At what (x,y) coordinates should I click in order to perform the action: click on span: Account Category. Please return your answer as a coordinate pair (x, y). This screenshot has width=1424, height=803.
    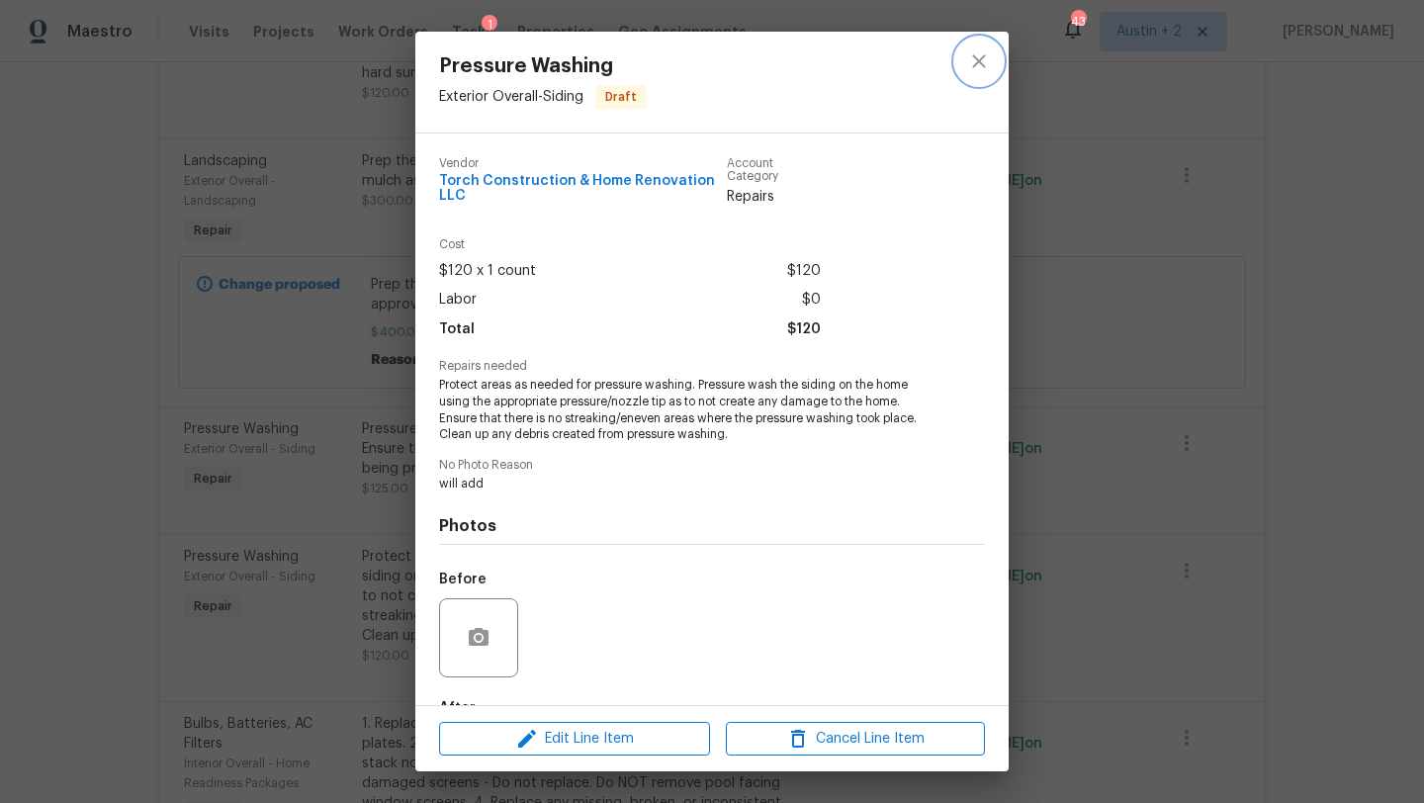
    Looking at the image, I should click on (775, 170).